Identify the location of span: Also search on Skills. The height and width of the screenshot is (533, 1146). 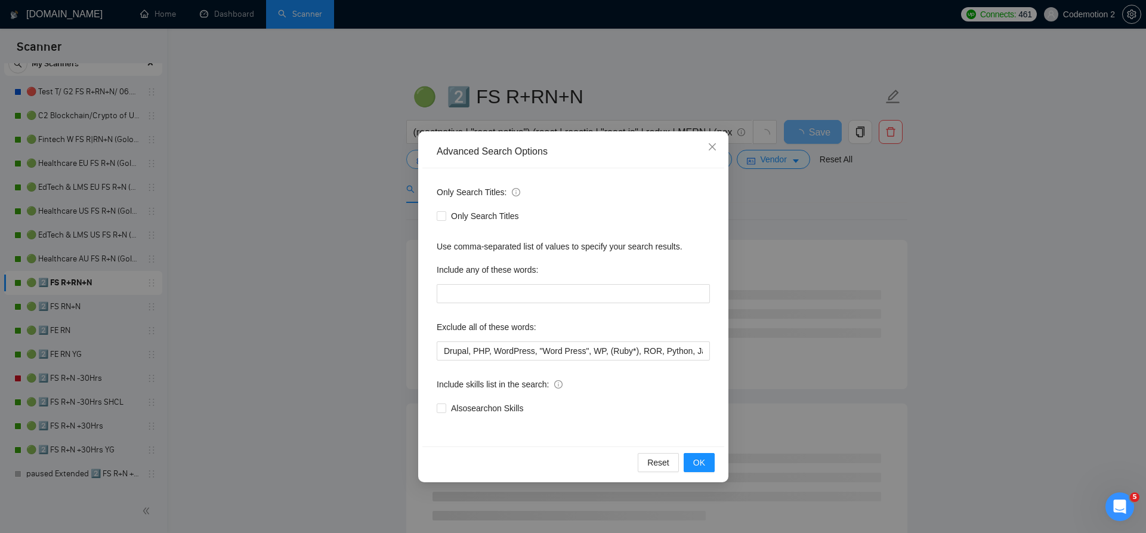
(487, 408).